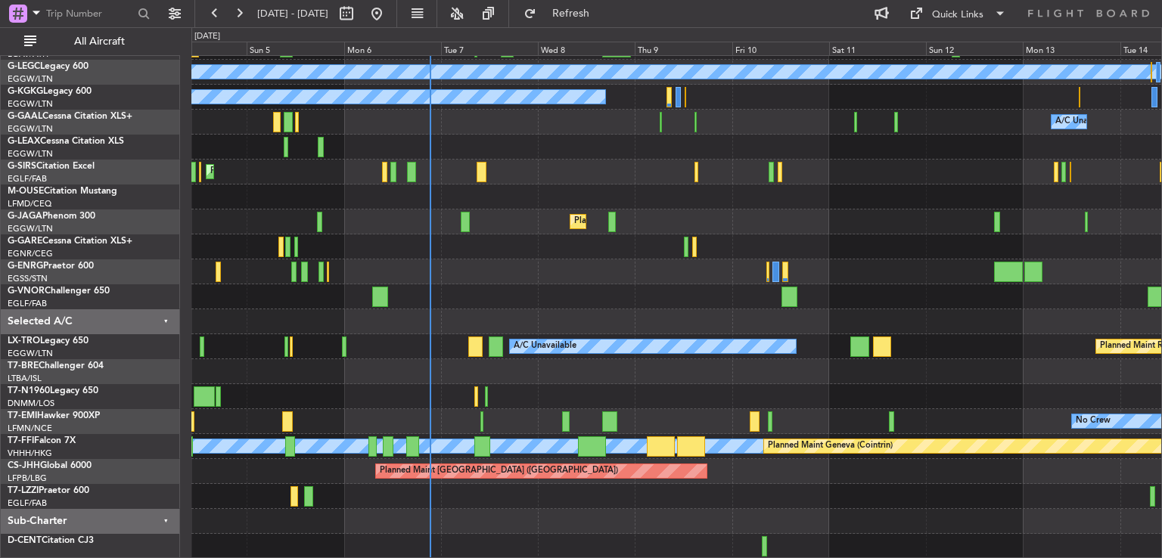  Describe the element at coordinates (20, 441) in the screenshot. I see `span: T7-FFI` at that location.